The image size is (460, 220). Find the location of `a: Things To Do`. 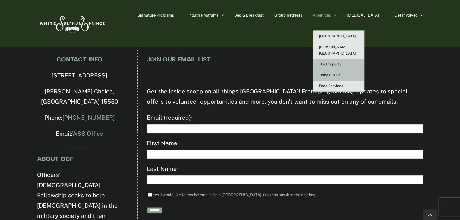

a: Things To Do is located at coordinates (339, 75).